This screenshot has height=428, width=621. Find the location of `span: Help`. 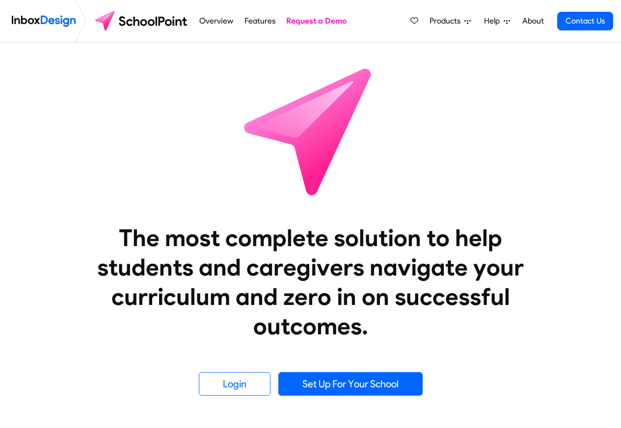

span: Help is located at coordinates (494, 21).